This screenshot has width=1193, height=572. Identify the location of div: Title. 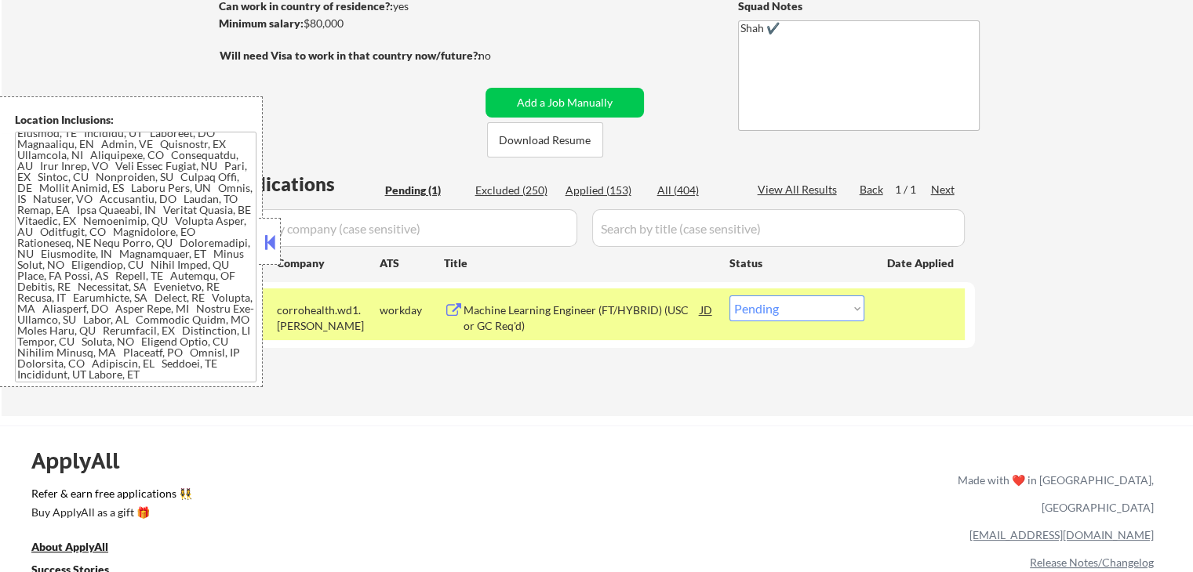
(579, 263).